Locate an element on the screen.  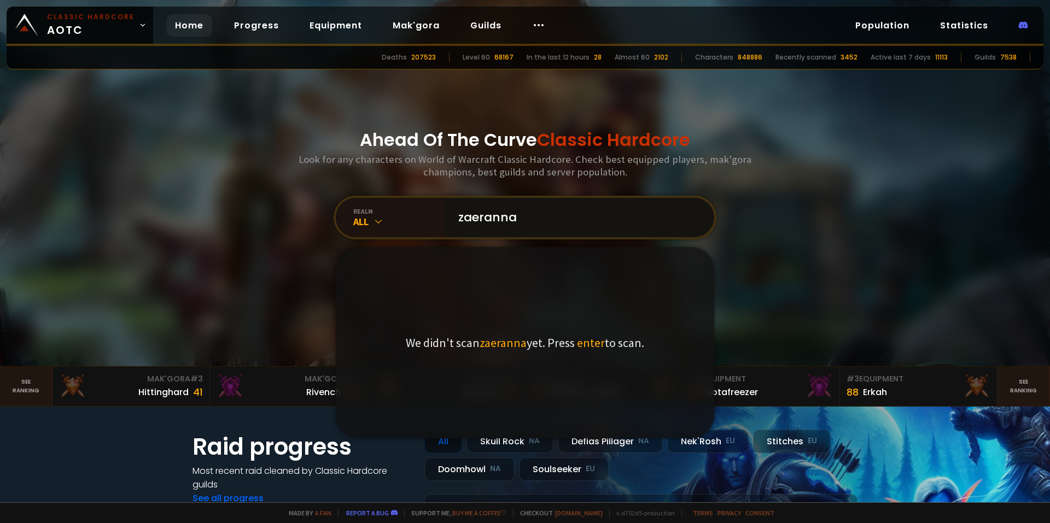
span: AOTC is located at coordinates (91, 25).